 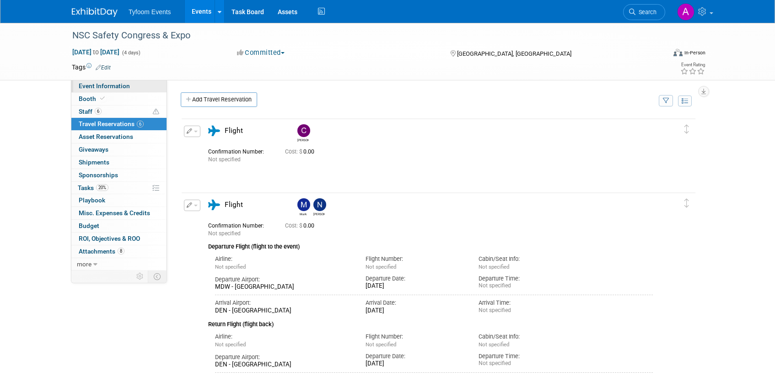 What do you see at coordinates (156, 112) in the screenshot?
I see `span: Potential Scheduling Conflict -- at least one attendee is tagged in another overlapping event.` at bounding box center [156, 112].